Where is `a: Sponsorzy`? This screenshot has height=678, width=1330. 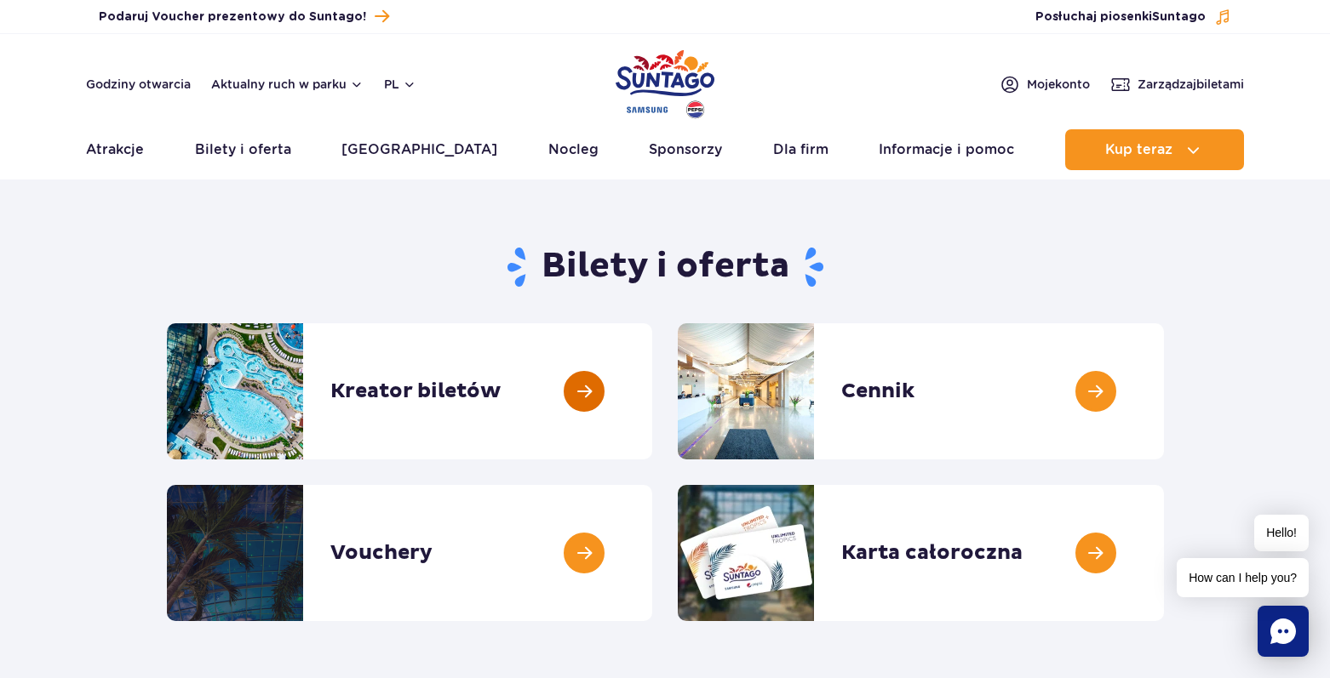
a: Sponsorzy is located at coordinates (685, 150).